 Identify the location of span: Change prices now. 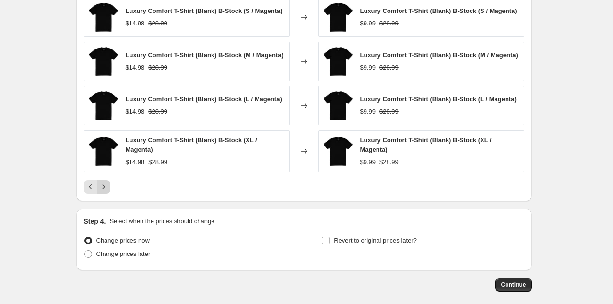
(123, 240).